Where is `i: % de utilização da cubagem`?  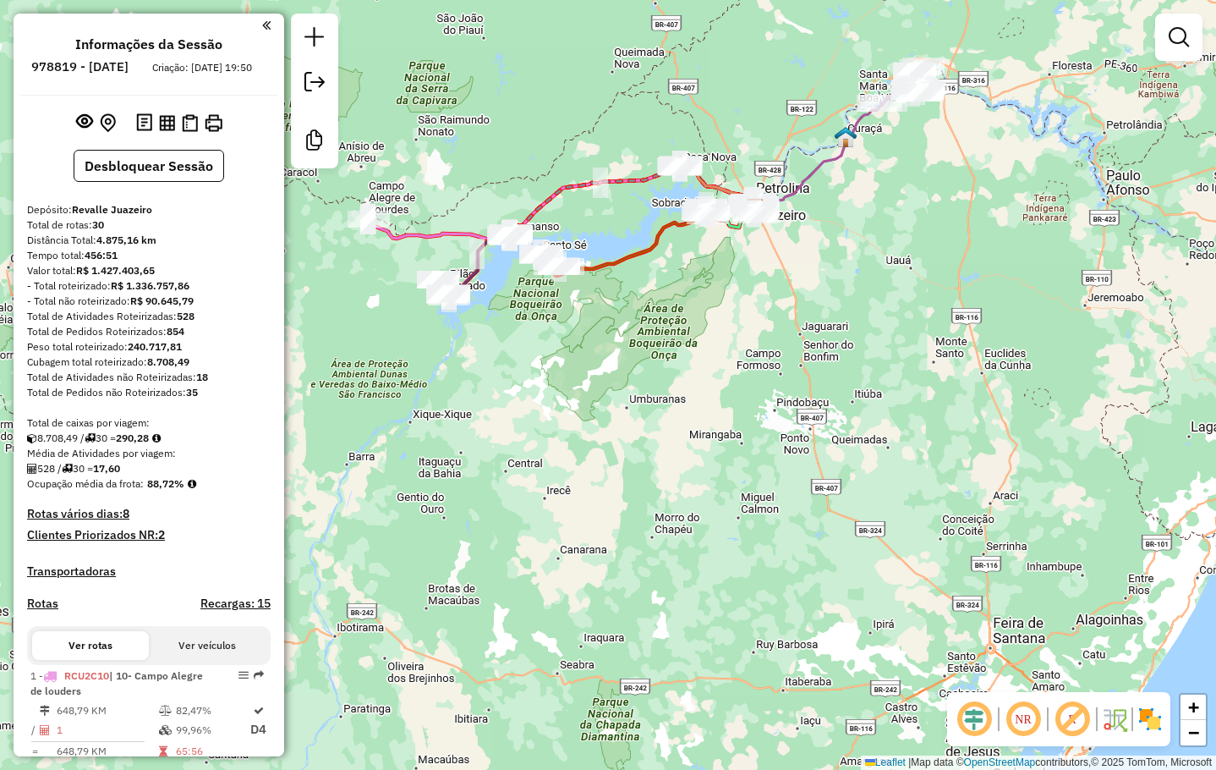
i: % de utilização da cubagem is located at coordinates (165, 730).